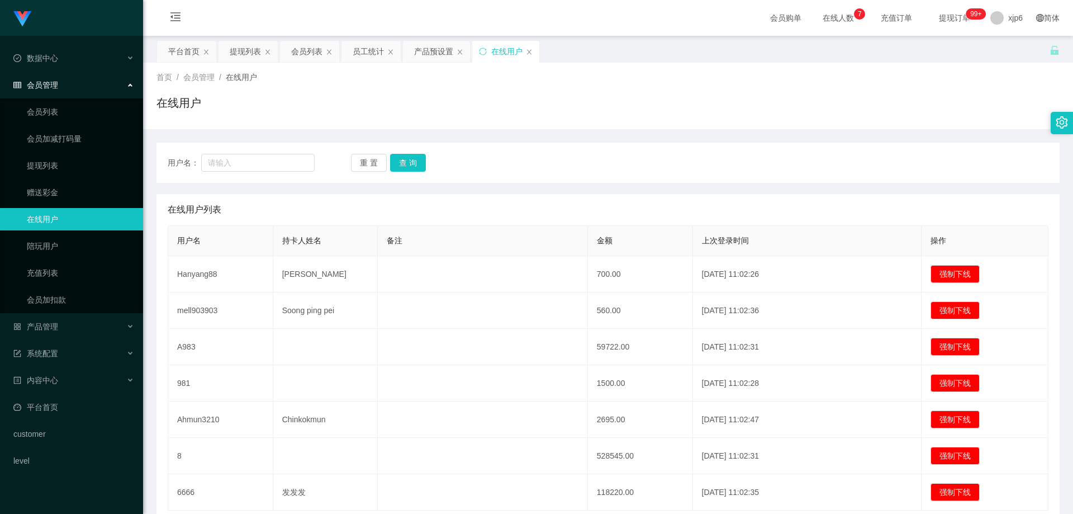 This screenshot has height=514, width=1073. I want to click on button: 重 置, so click(369, 163).